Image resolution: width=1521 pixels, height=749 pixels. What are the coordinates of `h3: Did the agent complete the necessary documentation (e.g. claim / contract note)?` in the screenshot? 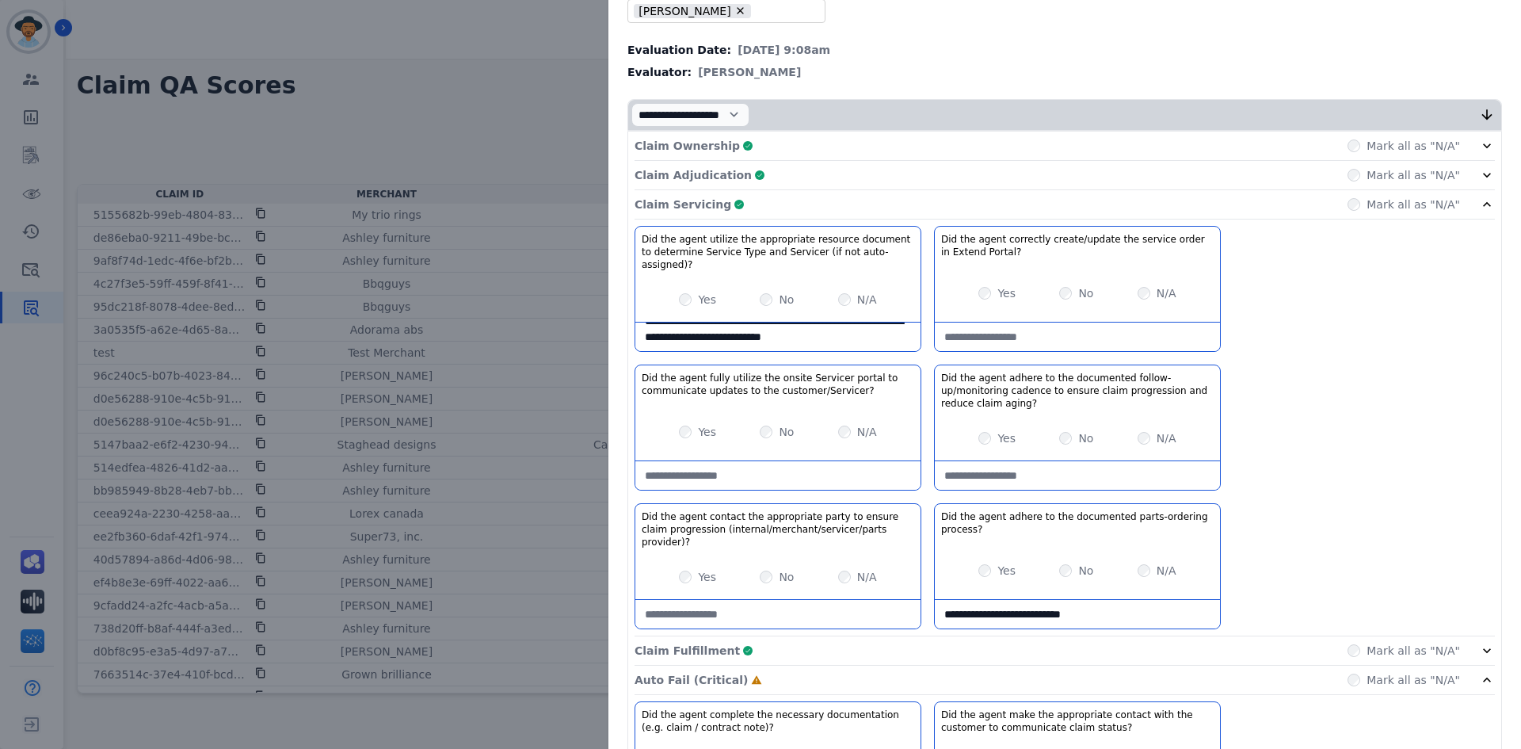 It's located at (778, 721).